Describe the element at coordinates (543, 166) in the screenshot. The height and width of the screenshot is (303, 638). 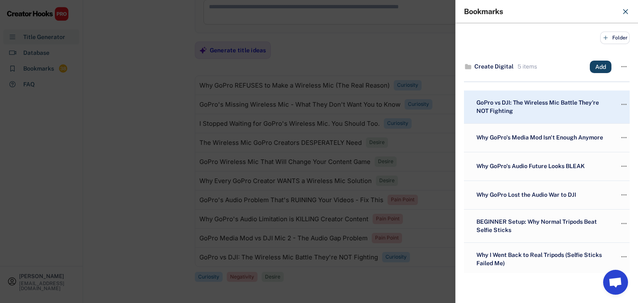
I see `div: Why GoPro's Audio Future Looks BLEAK` at that location.